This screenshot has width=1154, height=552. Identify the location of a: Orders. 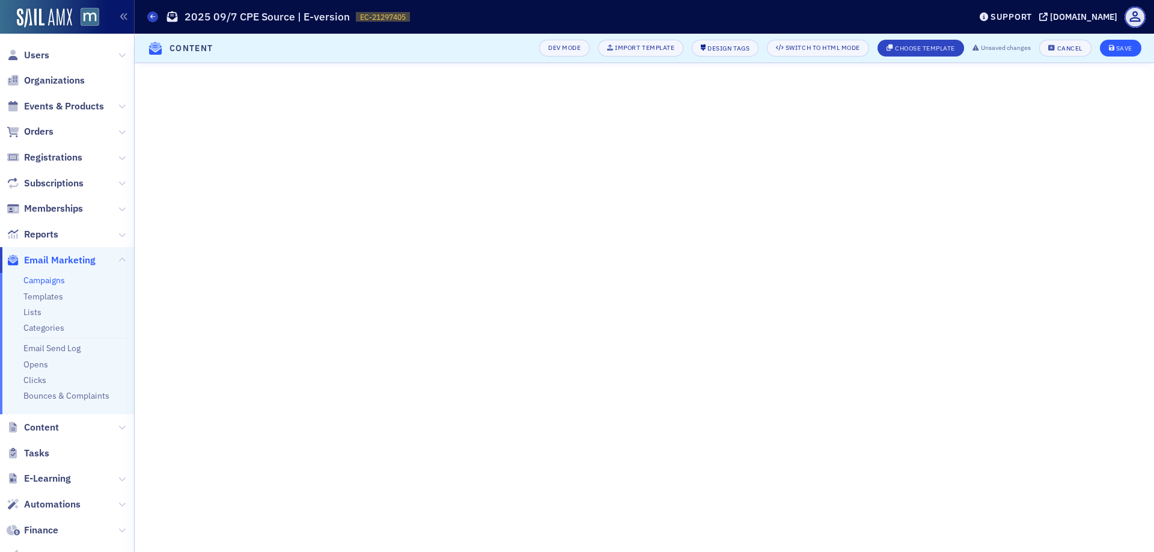
(30, 132).